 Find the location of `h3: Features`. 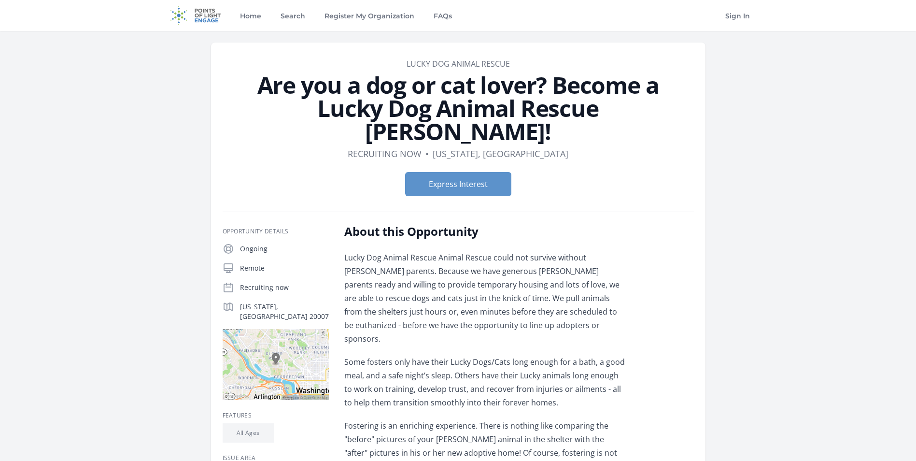

h3: Features is located at coordinates (276, 415).